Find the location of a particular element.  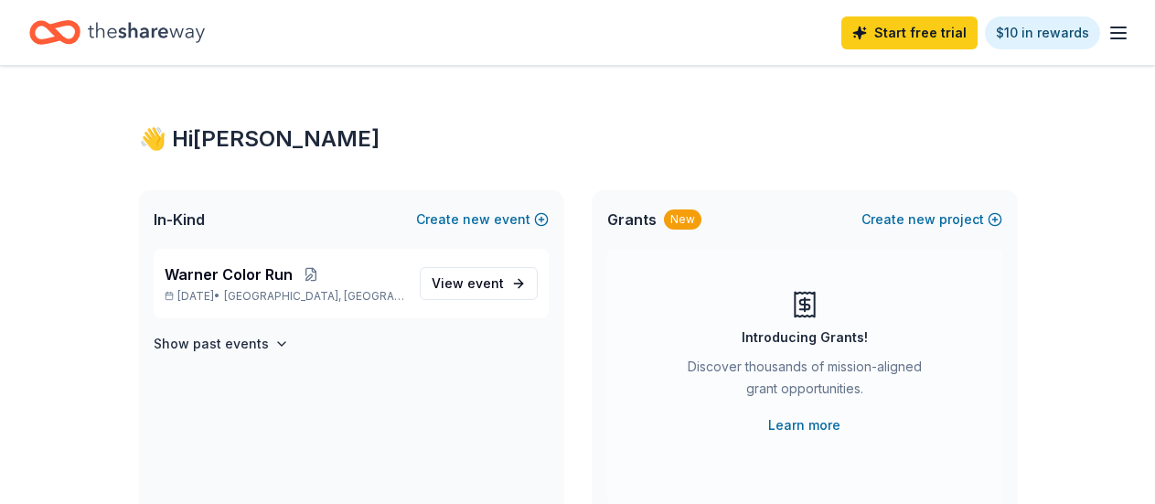

div: New is located at coordinates (682, 220).